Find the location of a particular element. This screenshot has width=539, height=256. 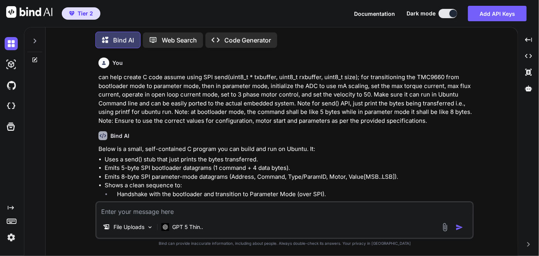

li: In Parameter Mode: set current units to mA, select 3-phase motor, set open-loop current control, ... is located at coordinates (292, 209).